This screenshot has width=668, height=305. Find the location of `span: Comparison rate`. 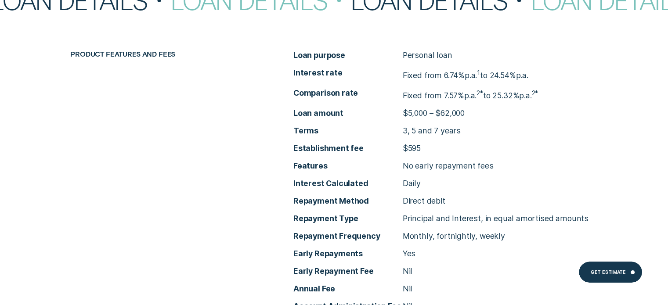

span: Comparison rate is located at coordinates (348, 93).